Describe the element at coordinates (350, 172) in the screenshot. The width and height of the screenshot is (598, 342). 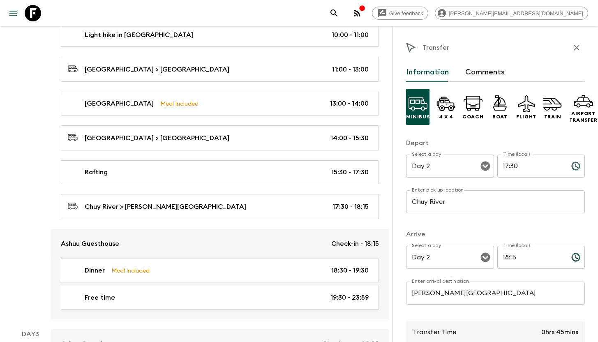
I see `p: 15:30 - 17:30` at that location.